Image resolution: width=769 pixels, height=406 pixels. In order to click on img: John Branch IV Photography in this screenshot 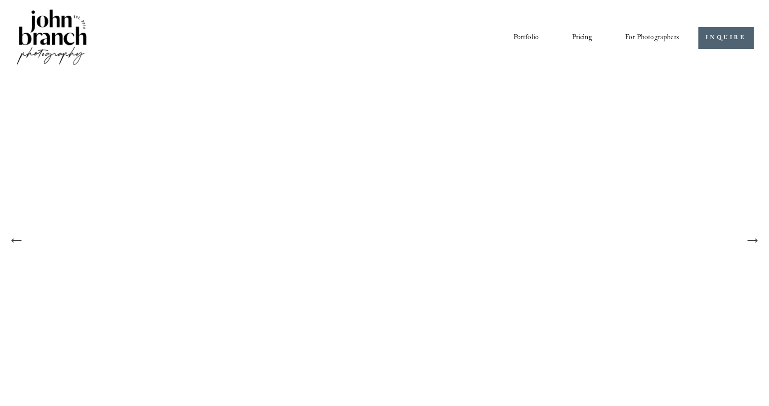, I will do `click(52, 38)`.